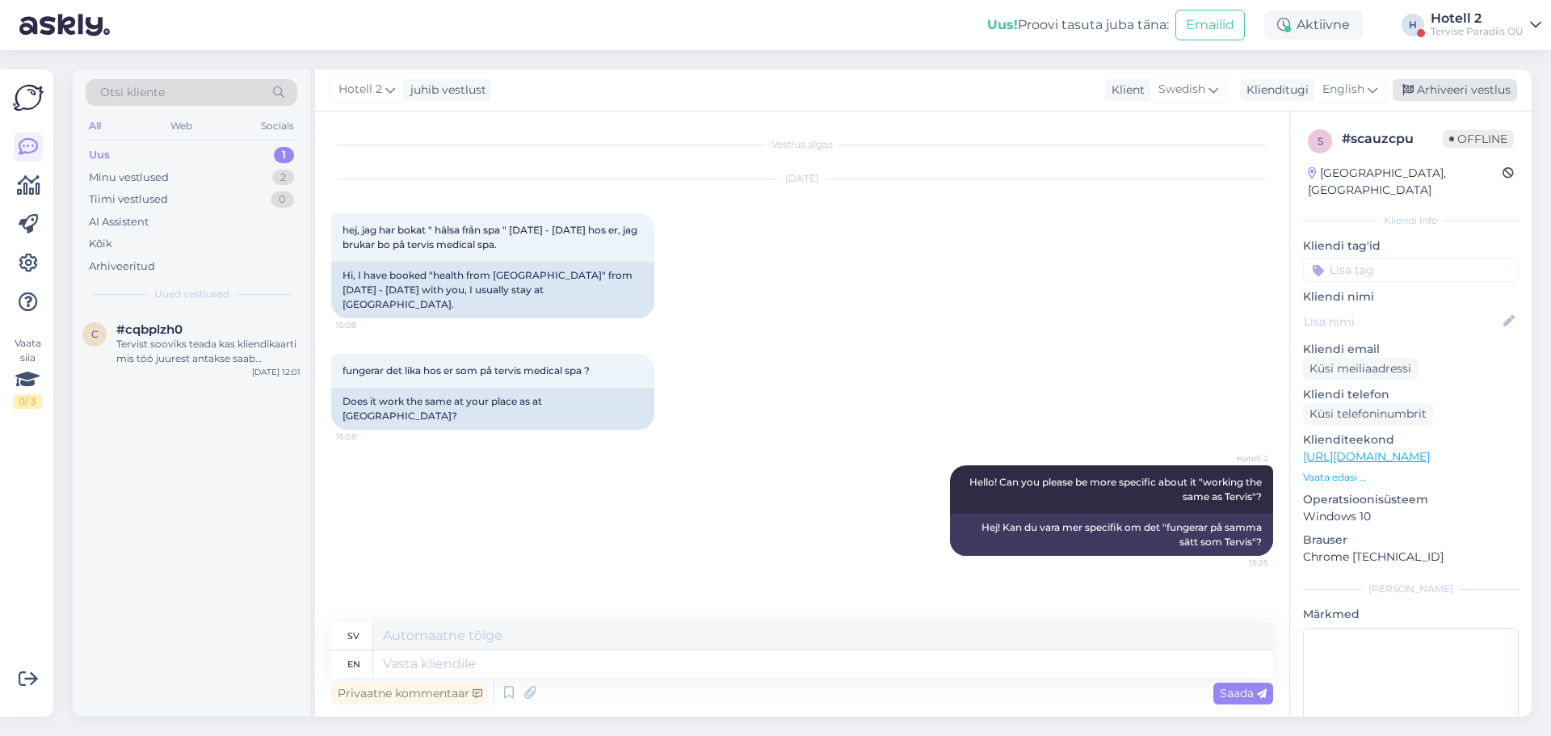 Image resolution: width=1551 pixels, height=736 pixels. Describe the element at coordinates (283, 178) in the screenshot. I see `div: 2` at that location.